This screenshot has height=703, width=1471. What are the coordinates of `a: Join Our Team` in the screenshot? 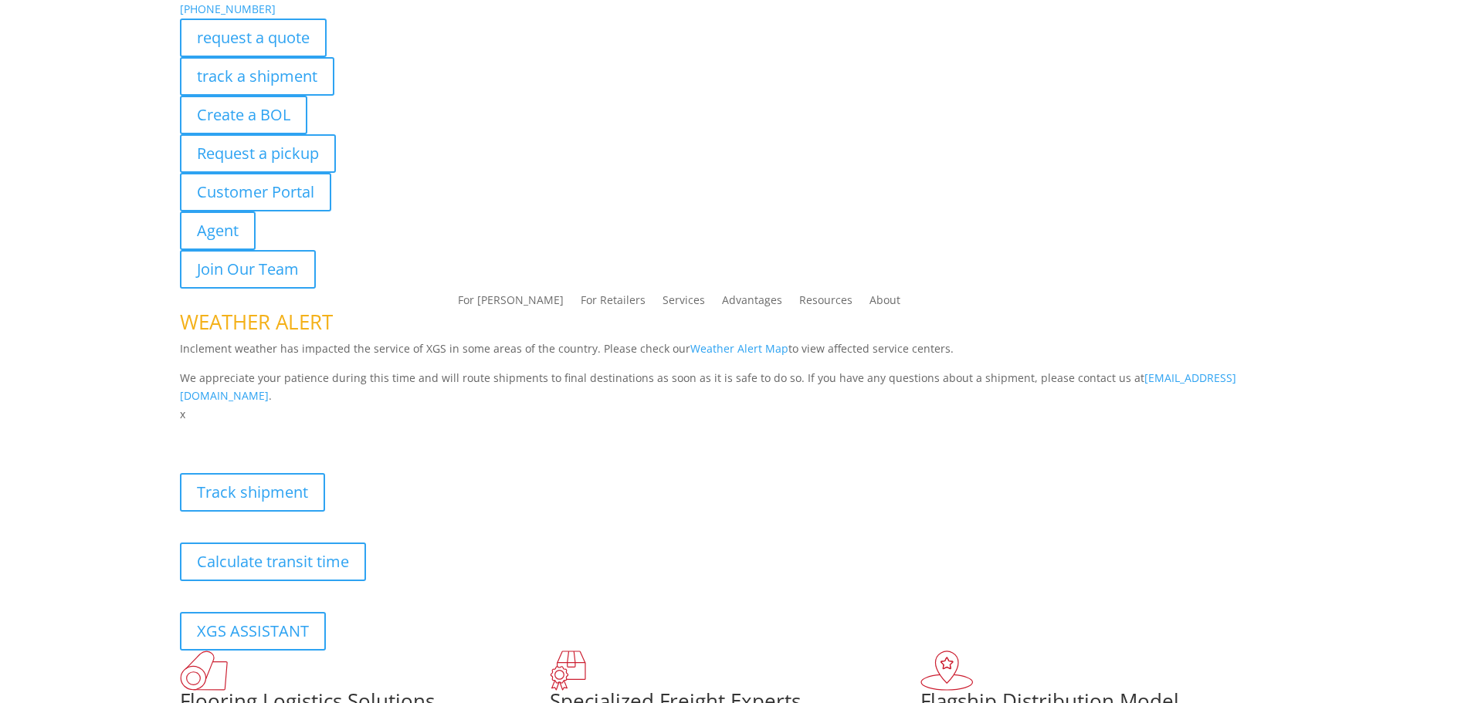 It's located at (248, 269).